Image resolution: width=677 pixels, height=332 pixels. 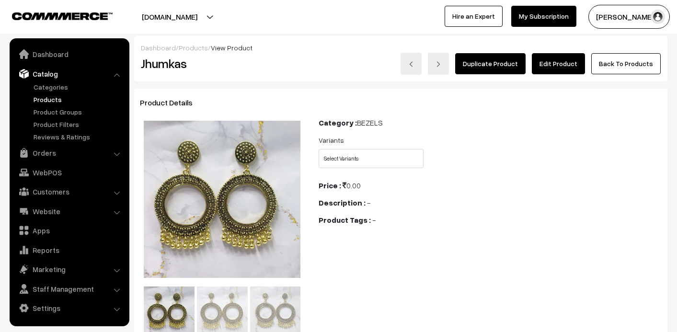 I want to click on b: Price :, so click(x=330, y=186).